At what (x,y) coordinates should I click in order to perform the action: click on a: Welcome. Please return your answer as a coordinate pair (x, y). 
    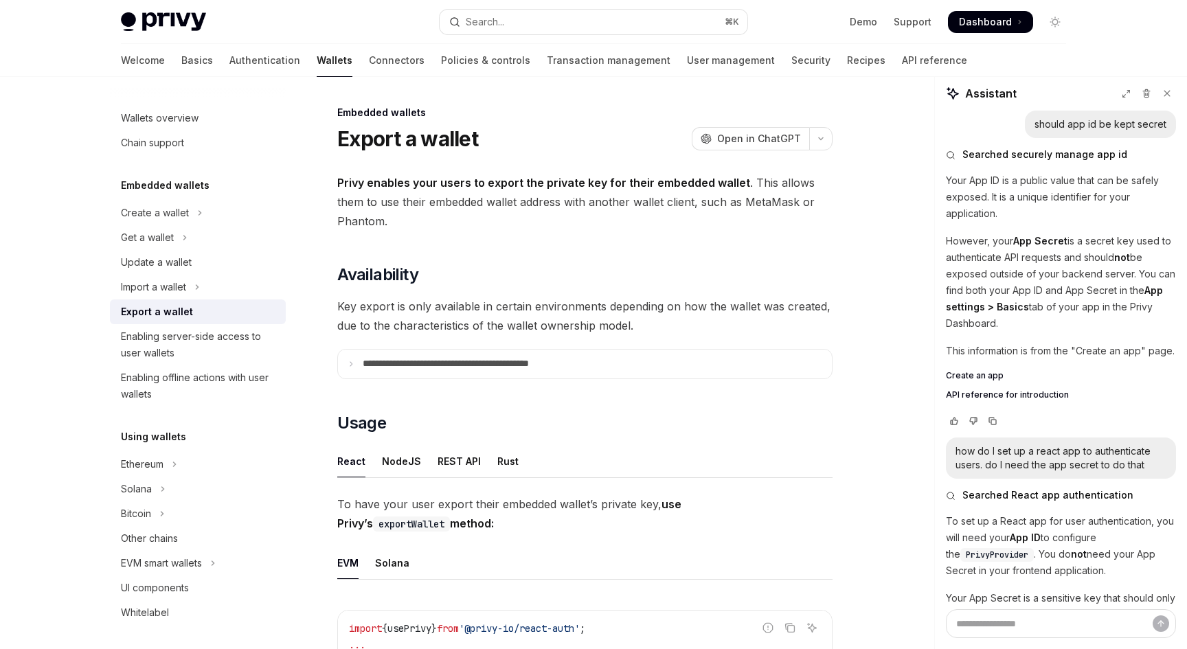
    Looking at the image, I should click on (143, 60).